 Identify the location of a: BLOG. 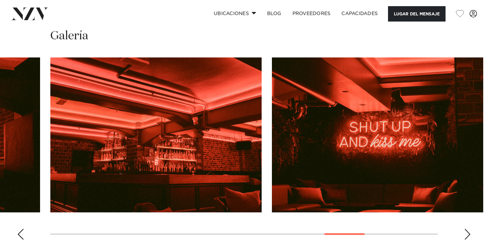
(274, 14).